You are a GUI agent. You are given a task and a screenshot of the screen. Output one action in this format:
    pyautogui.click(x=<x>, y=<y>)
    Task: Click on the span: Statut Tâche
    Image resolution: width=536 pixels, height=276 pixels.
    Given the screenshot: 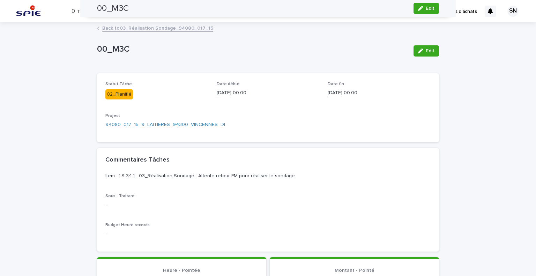 What is the action you would take?
    pyautogui.click(x=119, y=84)
    